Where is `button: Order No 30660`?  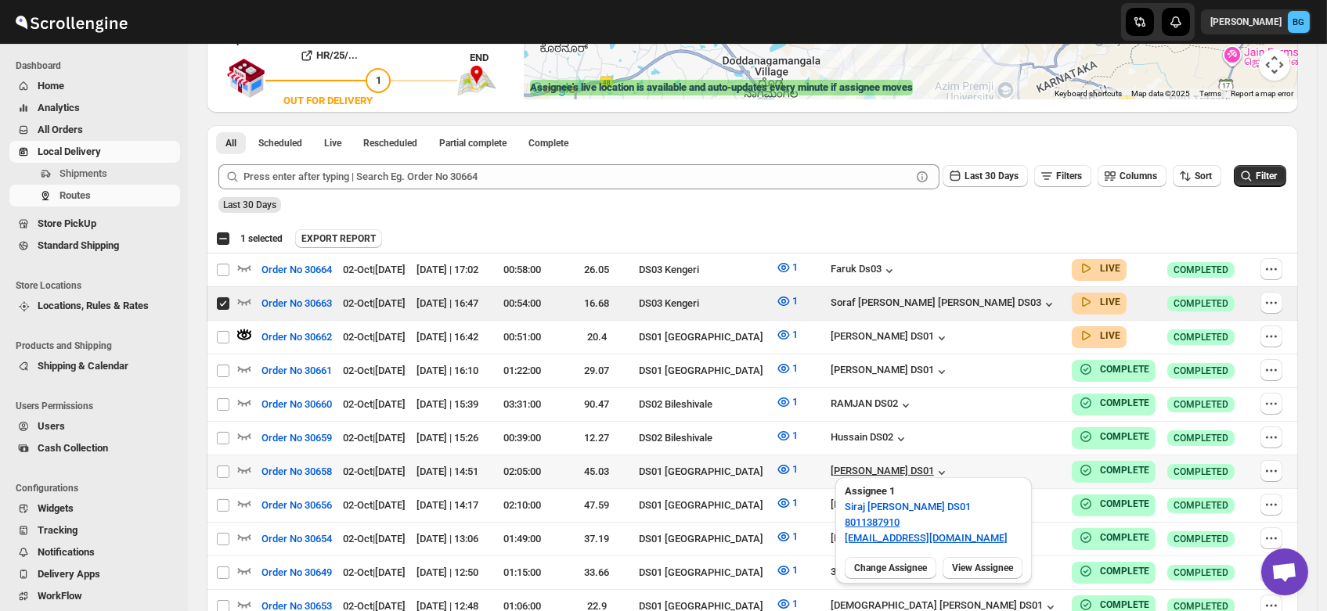 button: Order No 30660 is located at coordinates (297, 405).